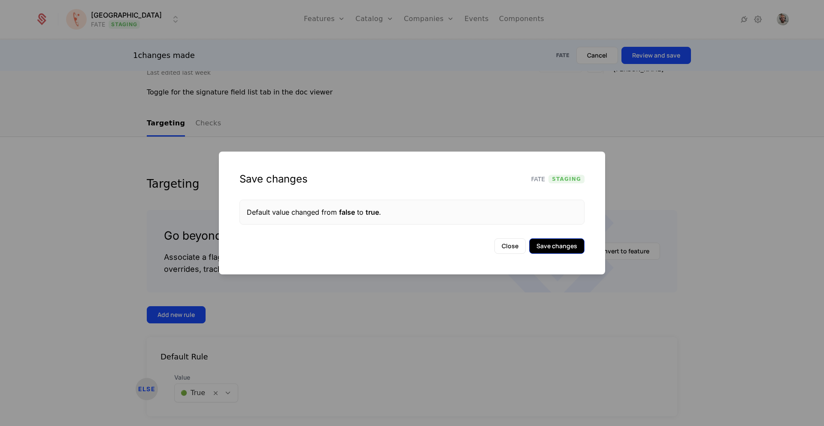 The image size is (824, 426). Describe the element at coordinates (273, 179) in the screenshot. I see `div: Save changes` at that location.